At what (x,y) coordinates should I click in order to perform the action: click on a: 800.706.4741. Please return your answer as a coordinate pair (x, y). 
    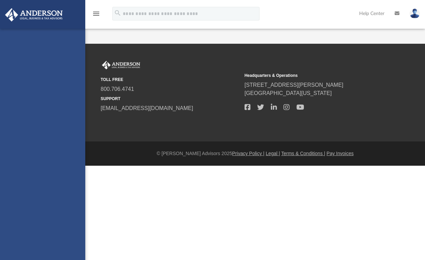
    Looking at the image, I should click on (117, 89).